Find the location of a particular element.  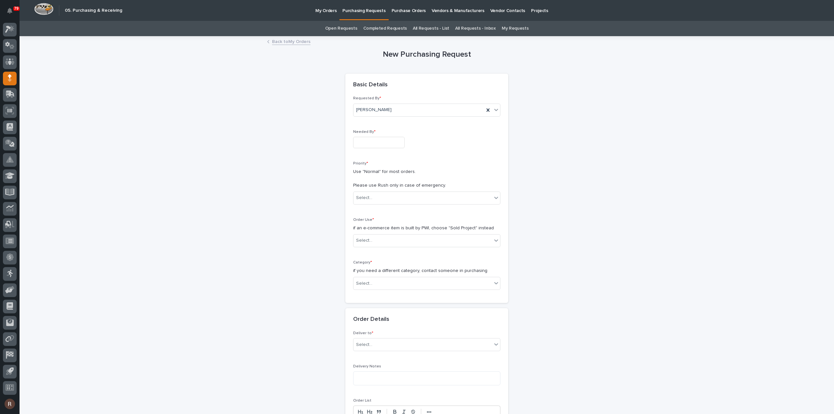

span: Priority is located at coordinates (360, 163).